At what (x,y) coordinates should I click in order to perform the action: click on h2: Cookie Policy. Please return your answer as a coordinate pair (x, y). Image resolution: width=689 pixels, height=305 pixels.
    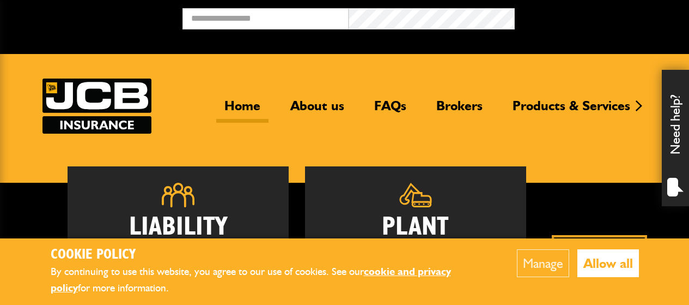
    Looking at the image, I should click on (267, 254).